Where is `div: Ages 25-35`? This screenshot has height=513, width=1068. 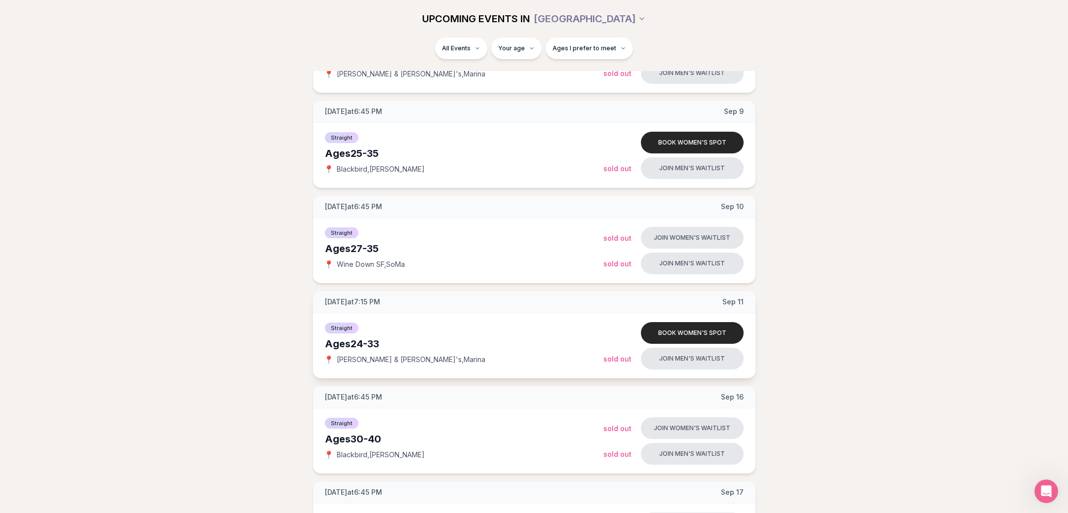
div: Ages 25-35 is located at coordinates (464, 154).